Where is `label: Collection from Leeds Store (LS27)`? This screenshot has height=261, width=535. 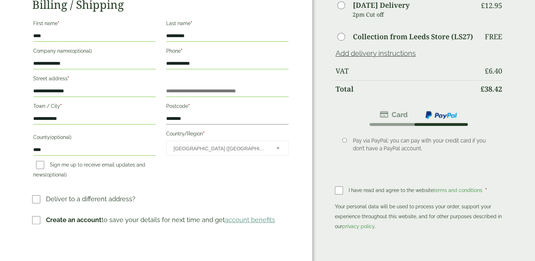
label: Collection from Leeds Store (LS27) is located at coordinates (413, 37).